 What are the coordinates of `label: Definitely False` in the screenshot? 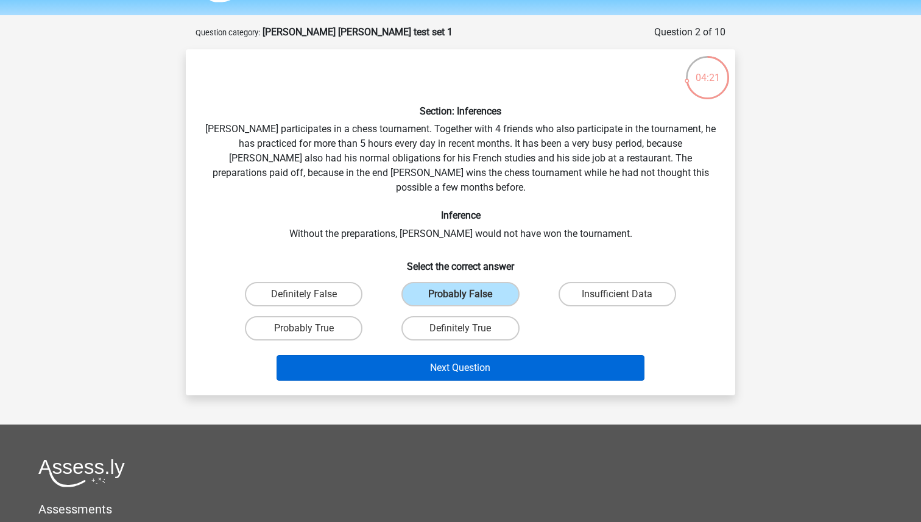 It's located at (303, 294).